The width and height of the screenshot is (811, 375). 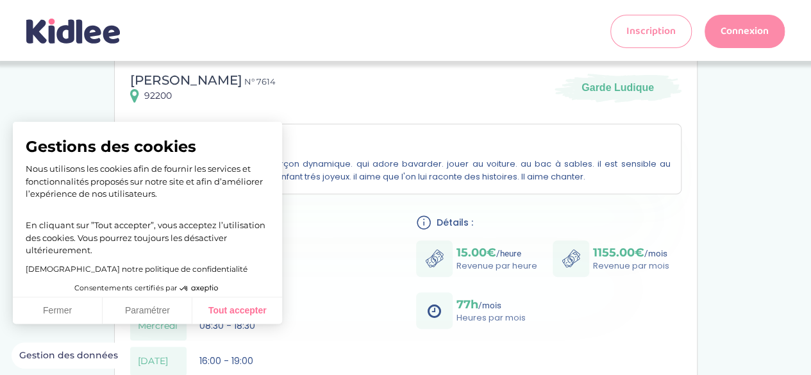 I want to click on p: Nous utilisons les cookies afin de fournir les services et fonctionnalités proposés sur notre sit..., so click(x=148, y=182).